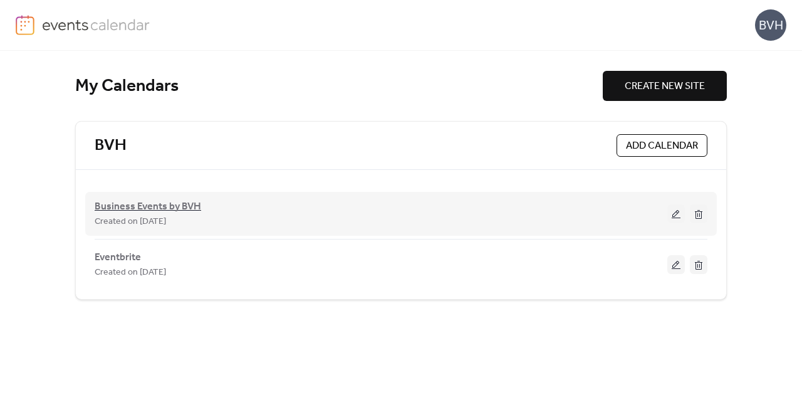 The height and width of the screenshot is (417, 802). What do you see at coordinates (110, 145) in the screenshot?
I see `a: BVH` at bounding box center [110, 145].